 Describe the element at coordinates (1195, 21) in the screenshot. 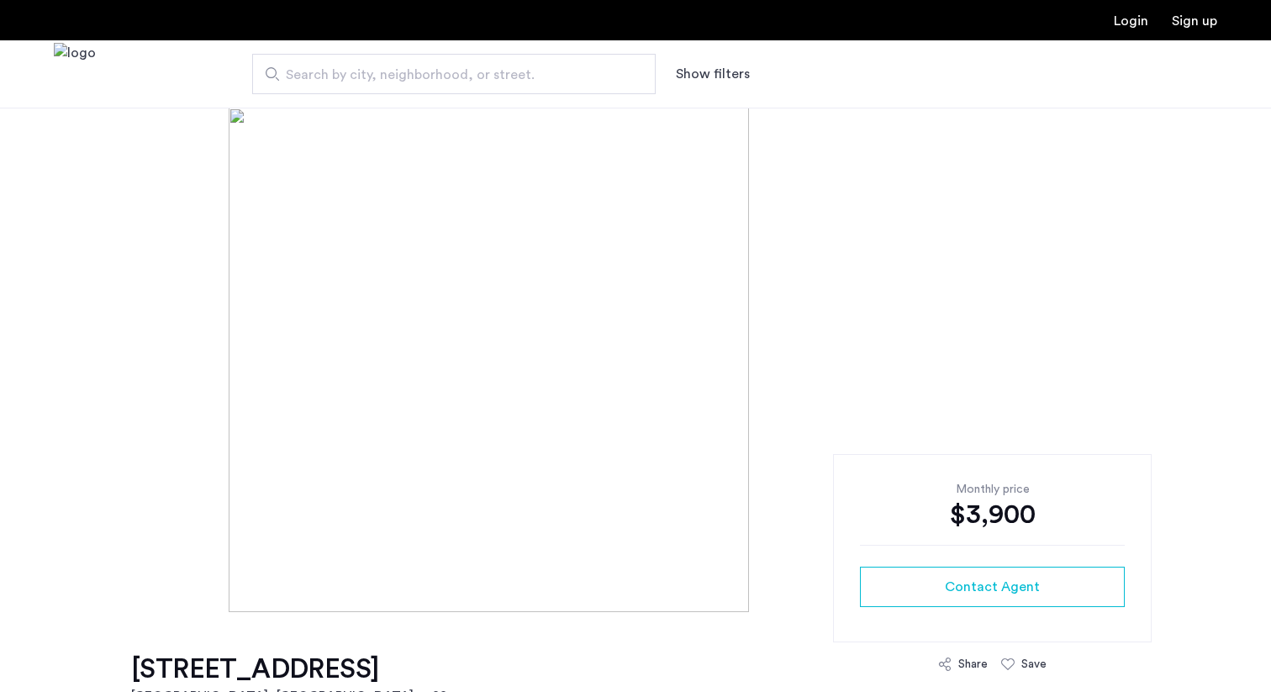

I see `a: Registration` at that location.